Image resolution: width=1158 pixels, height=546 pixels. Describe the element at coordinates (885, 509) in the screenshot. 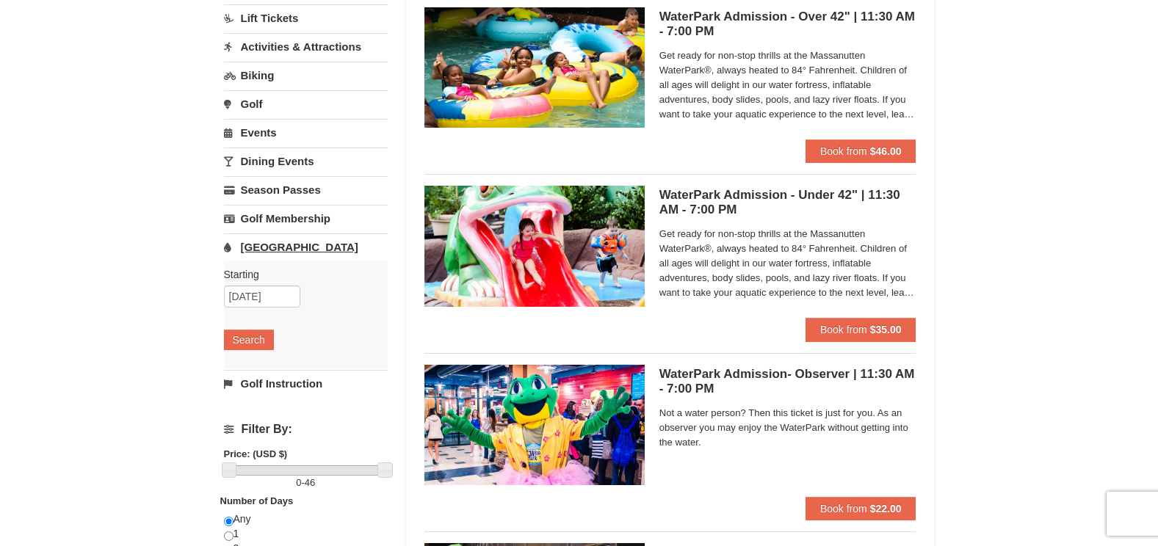

I see `strong: $22.00` at that location.